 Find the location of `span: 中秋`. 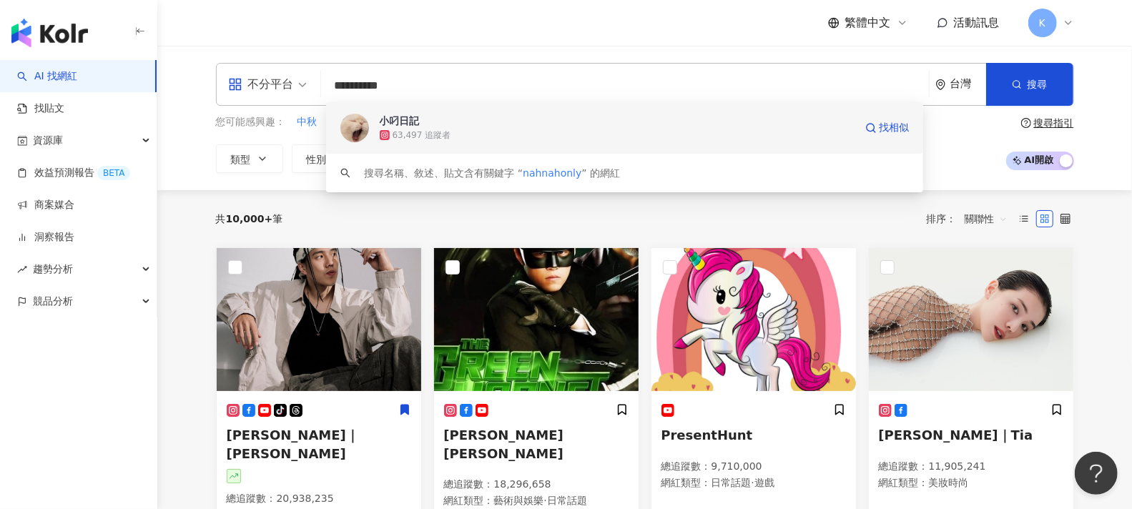

span: 中秋 is located at coordinates (308, 122).